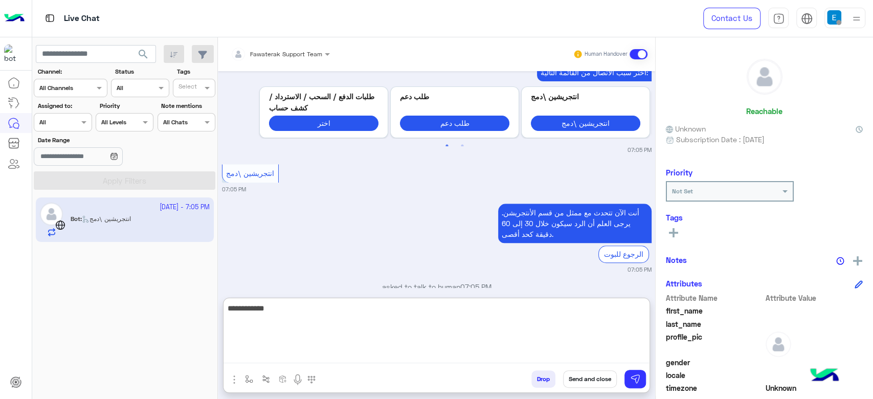  What do you see at coordinates (543, 379) in the screenshot?
I see `button: Drop` at bounding box center [543, 379].